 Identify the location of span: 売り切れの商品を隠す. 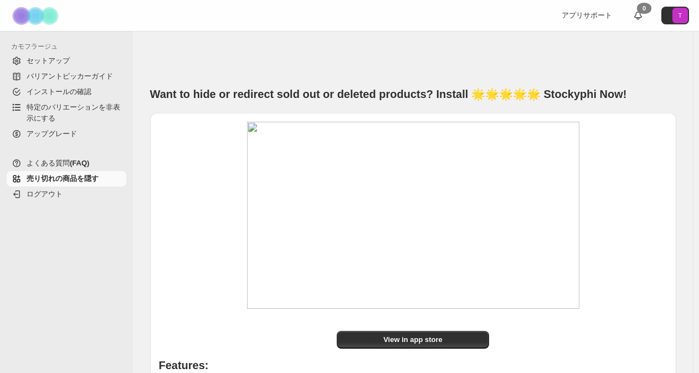
(63, 178).